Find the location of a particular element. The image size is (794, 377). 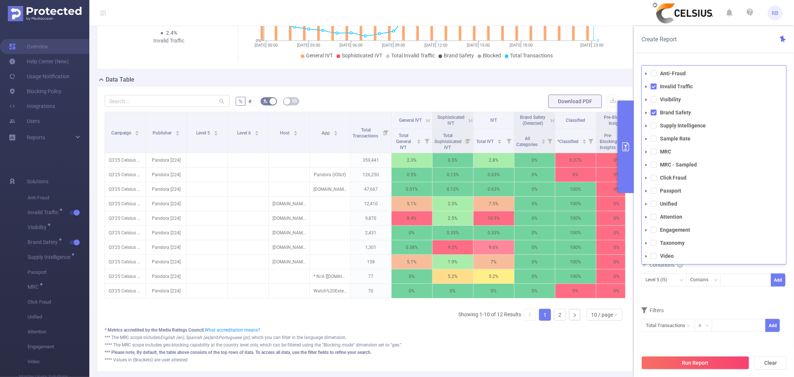

p: 158 is located at coordinates (371, 262).